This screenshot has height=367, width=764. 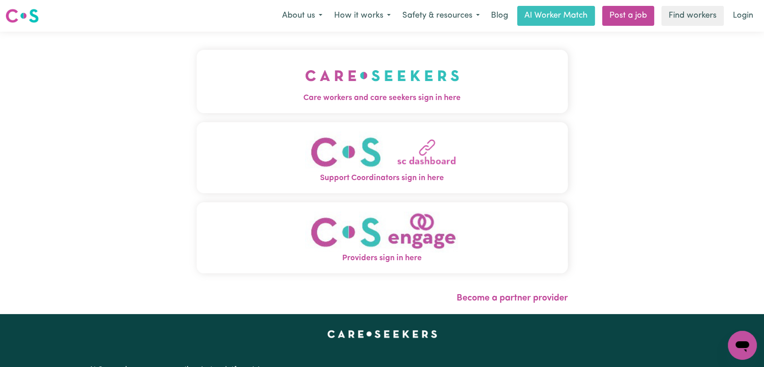 What do you see at coordinates (382, 98) in the screenshot?
I see `span: Care workers and care seekers sign in here` at bounding box center [382, 98].